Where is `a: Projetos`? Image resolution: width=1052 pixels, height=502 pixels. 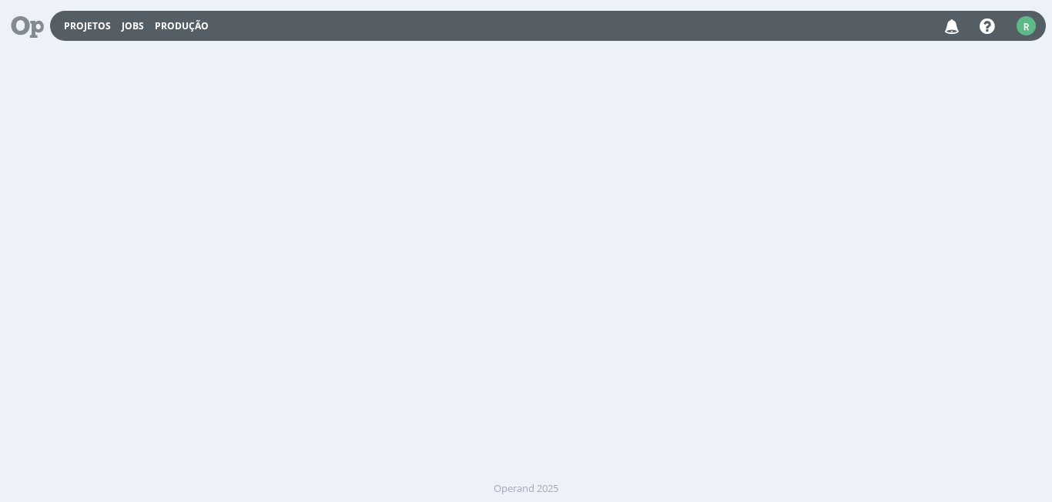
a: Projetos is located at coordinates (87, 25).